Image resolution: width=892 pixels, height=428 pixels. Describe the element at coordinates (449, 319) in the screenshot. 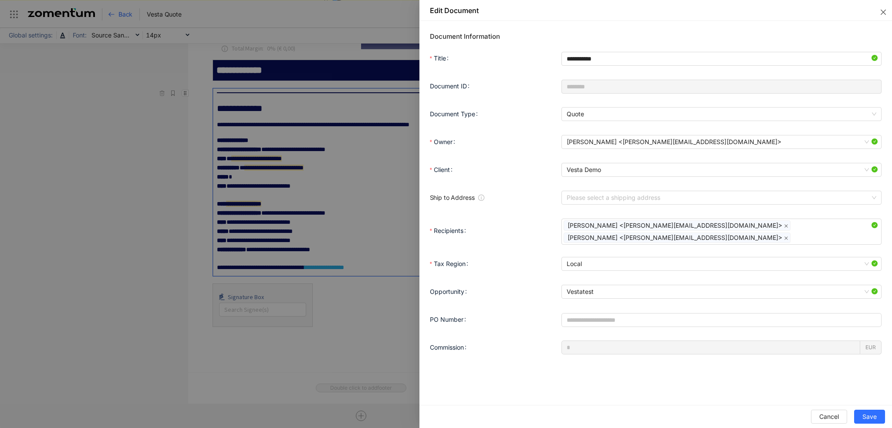

I see `label: PO Number` at that location.